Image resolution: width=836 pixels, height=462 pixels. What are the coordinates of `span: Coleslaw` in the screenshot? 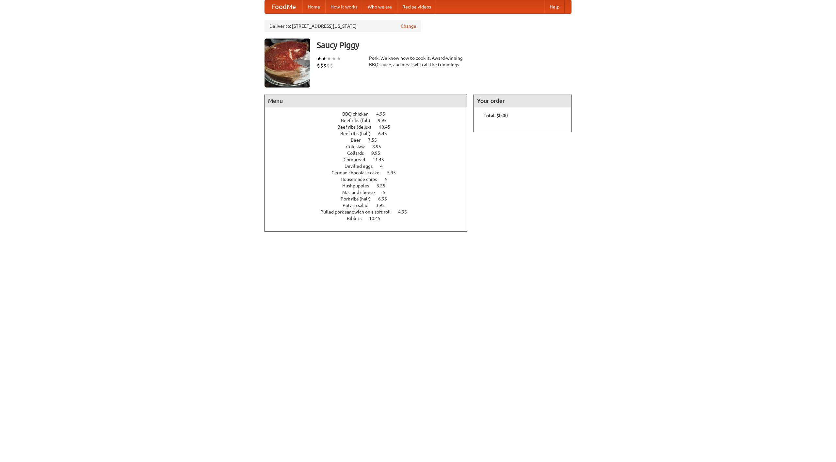 It's located at (358, 147).